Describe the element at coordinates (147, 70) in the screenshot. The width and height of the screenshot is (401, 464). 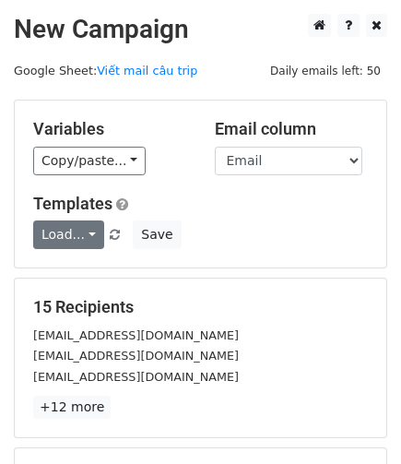
I see `a: Viết mail câu trip` at that location.